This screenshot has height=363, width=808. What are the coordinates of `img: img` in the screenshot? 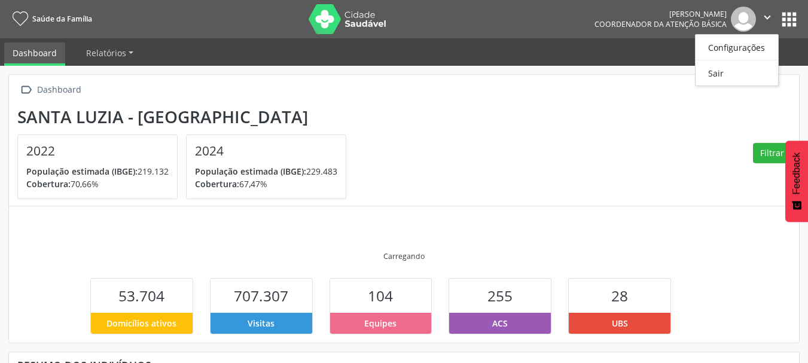 It's located at (743, 19).